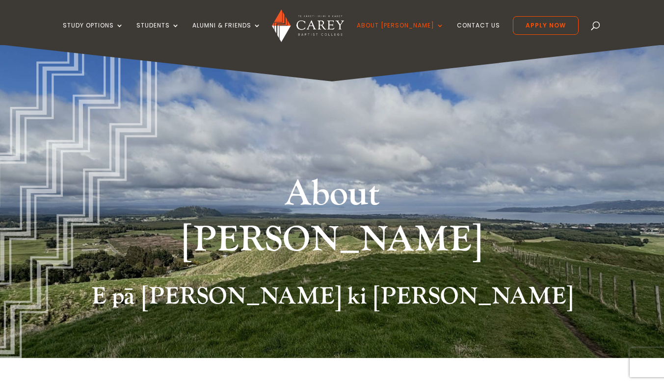 Image resolution: width=664 pixels, height=384 pixels. Describe the element at coordinates (158, 33) in the screenshot. I see `a: Students` at that location.